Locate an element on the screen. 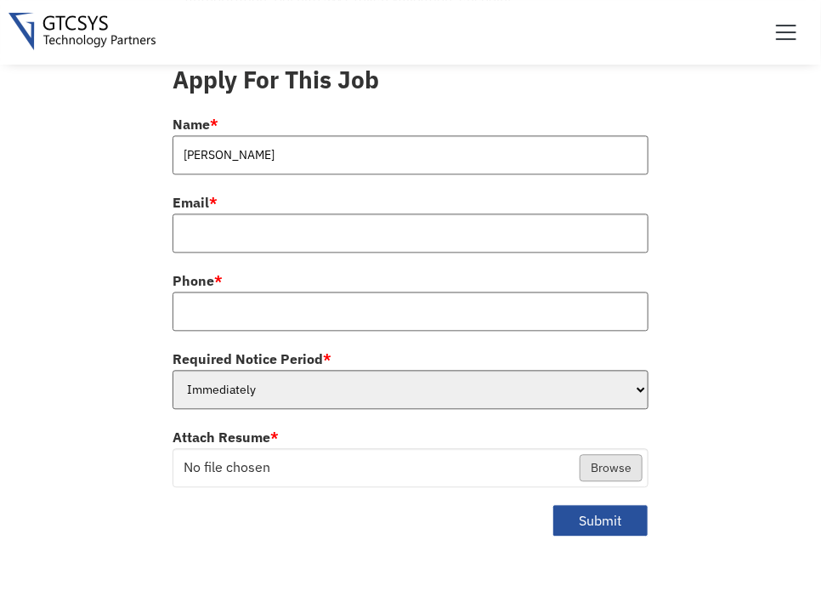 The image size is (821, 591). label: Required Notice Period is located at coordinates (252, 360).